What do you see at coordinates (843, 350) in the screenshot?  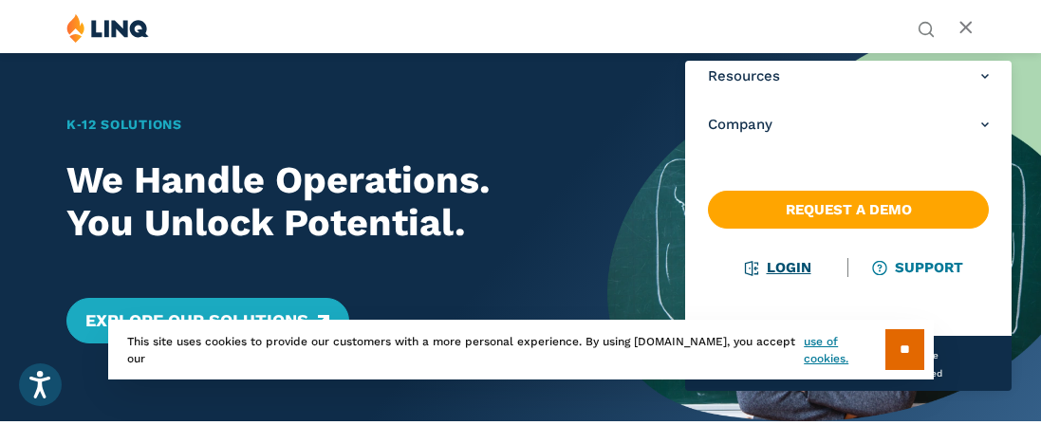 I see `a: use of cookies.` at bounding box center [843, 350].